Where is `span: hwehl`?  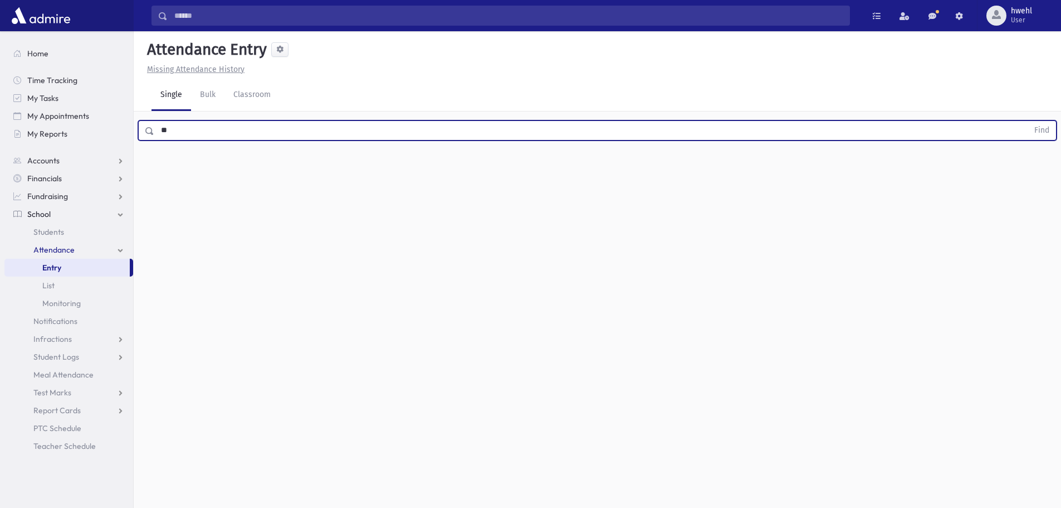 span: hwehl is located at coordinates (1022, 11).